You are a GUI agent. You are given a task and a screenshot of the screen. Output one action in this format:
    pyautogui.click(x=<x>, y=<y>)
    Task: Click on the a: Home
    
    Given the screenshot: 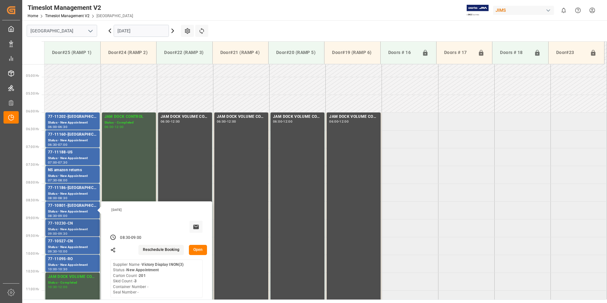 What is the action you would take?
    pyautogui.click(x=33, y=16)
    